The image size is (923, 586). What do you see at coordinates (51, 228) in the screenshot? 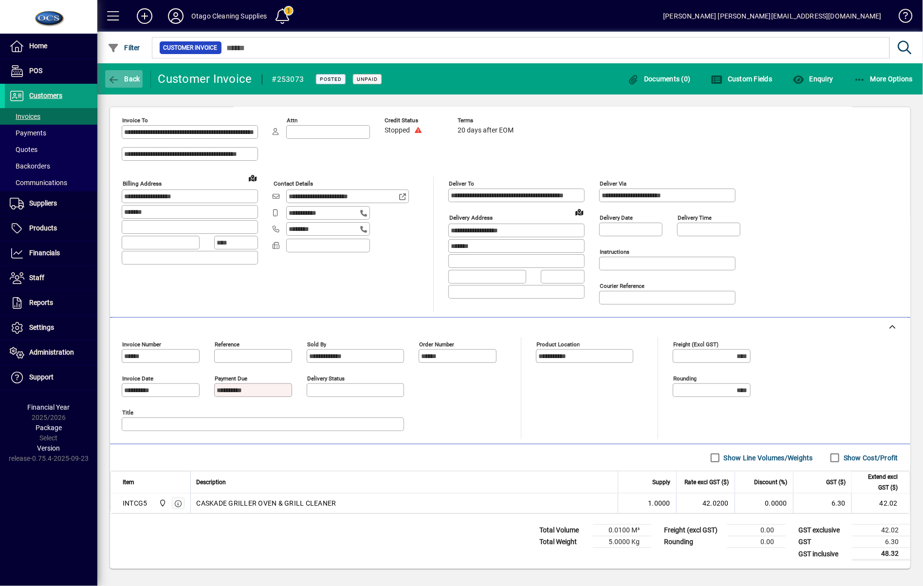
I see `a: Products` at bounding box center [51, 228].